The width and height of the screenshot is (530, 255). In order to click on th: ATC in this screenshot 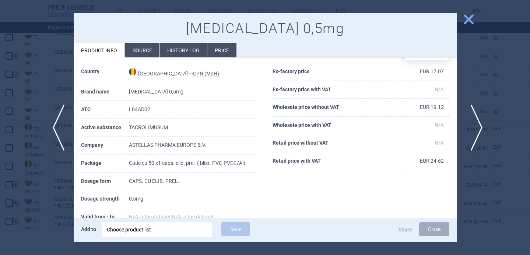, I will do `click(105, 110)`.